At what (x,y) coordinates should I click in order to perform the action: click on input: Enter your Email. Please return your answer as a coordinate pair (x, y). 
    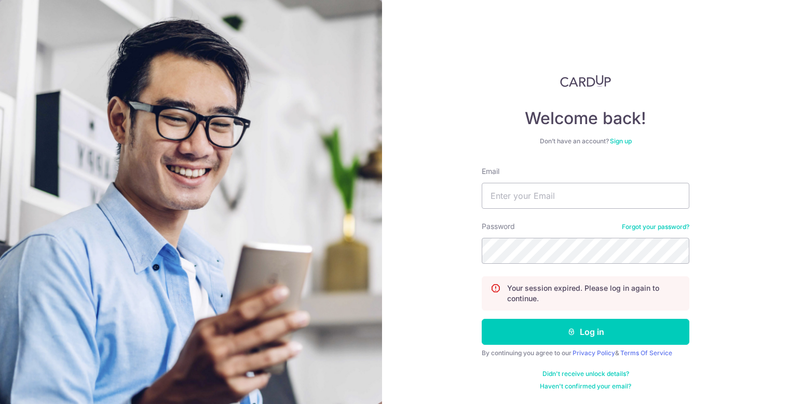
    Looking at the image, I should click on (585, 196).